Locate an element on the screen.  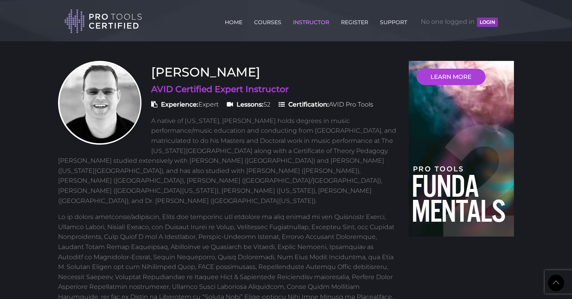
a: Back to Top is located at coordinates (556, 283).